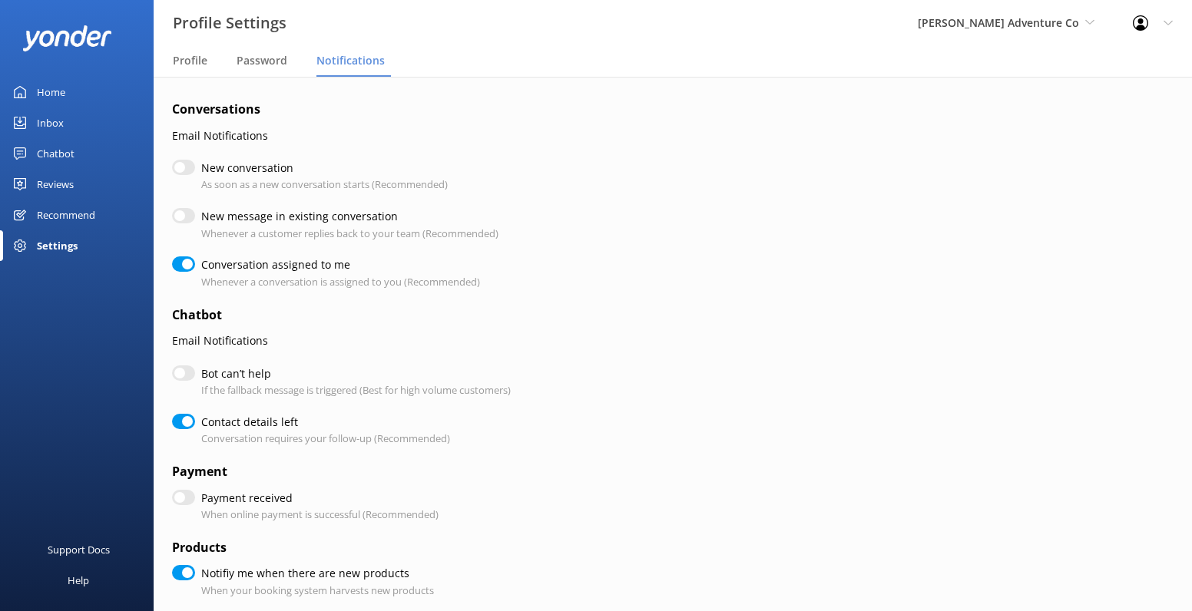  I want to click on div: Home, so click(51, 92).